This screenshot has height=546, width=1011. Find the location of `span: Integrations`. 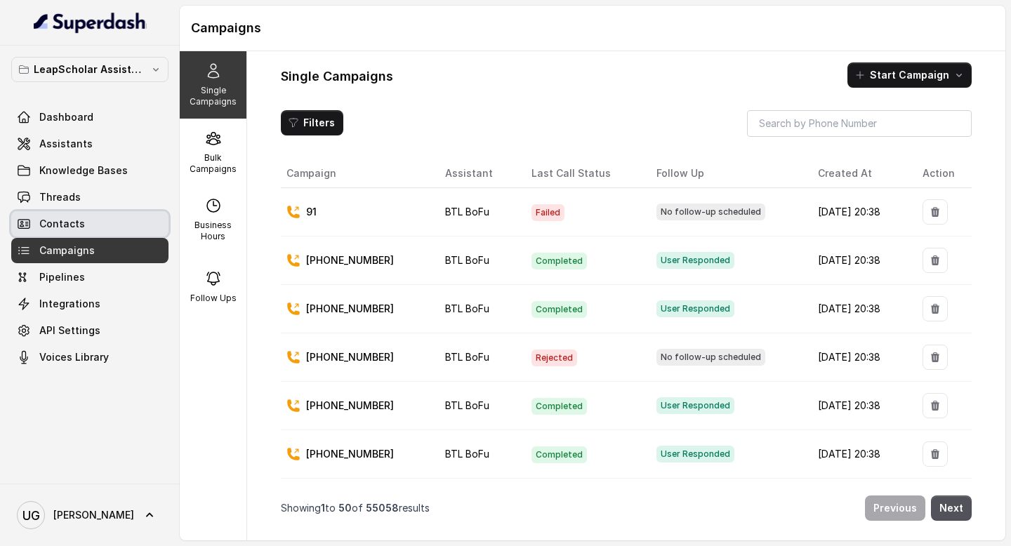

span: Integrations is located at coordinates (69, 304).